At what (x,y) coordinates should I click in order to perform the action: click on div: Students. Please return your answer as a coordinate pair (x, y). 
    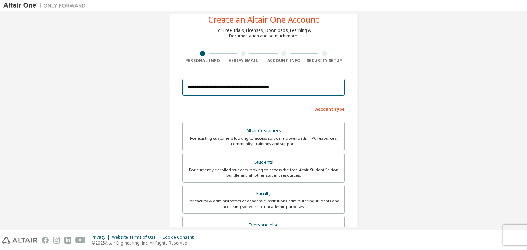
    Looking at the image, I should click on (263, 163).